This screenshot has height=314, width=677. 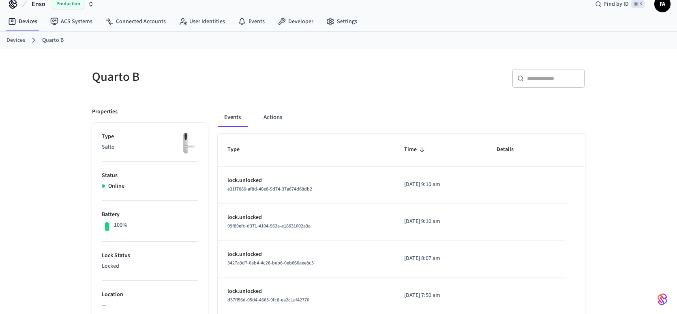 What do you see at coordinates (271, 262) in the screenshot?
I see `span: 3427a9d7-0ab4-4c26-beb6-0eb666aee8c5` at bounding box center [271, 262].